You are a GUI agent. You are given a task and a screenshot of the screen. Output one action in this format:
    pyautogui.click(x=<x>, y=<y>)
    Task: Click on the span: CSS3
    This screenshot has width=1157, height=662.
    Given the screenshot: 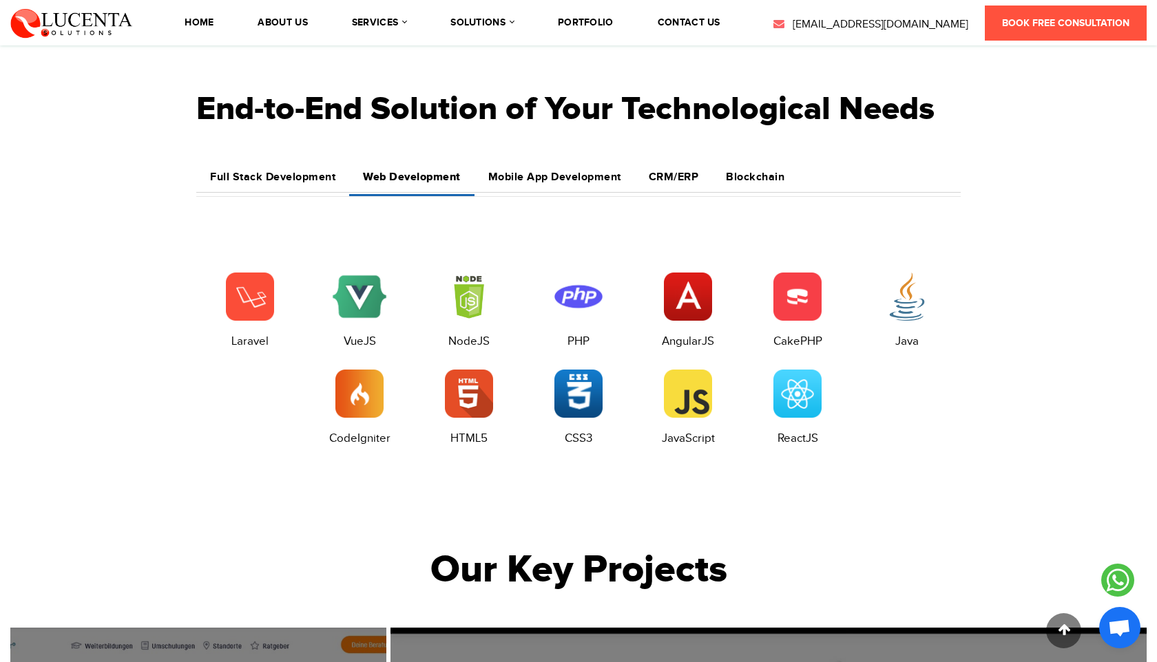 What is the action you would take?
    pyautogui.click(x=578, y=439)
    